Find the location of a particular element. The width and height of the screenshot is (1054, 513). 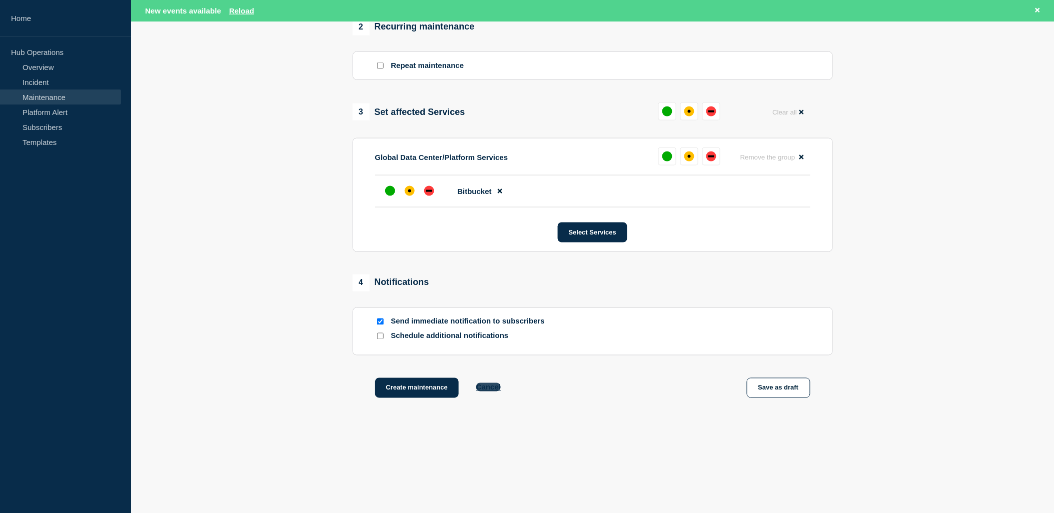

input: Schedule additional notifications is located at coordinates (380, 336).